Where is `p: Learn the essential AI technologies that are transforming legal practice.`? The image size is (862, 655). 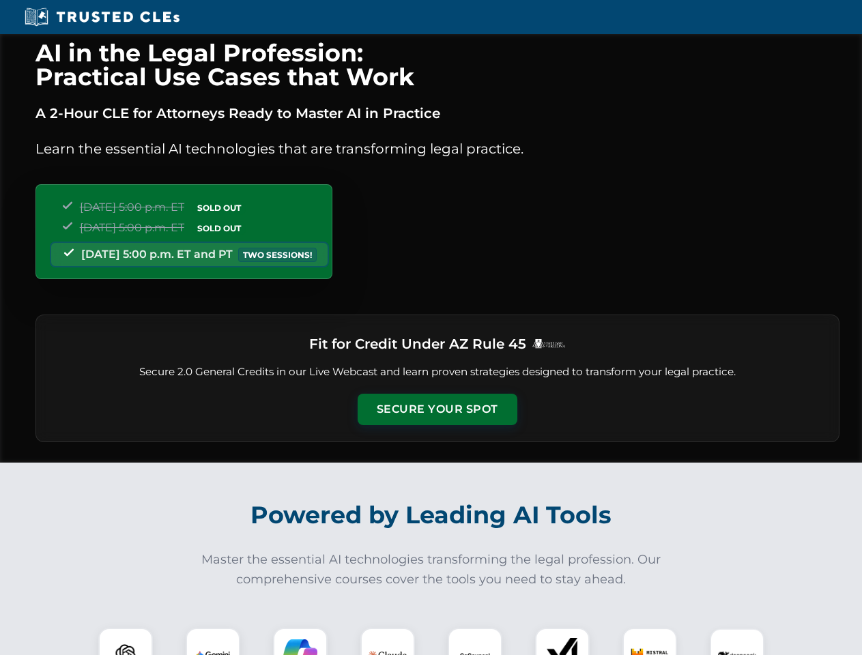 p: Learn the essential AI technologies that are transforming legal practice. is located at coordinates (437, 149).